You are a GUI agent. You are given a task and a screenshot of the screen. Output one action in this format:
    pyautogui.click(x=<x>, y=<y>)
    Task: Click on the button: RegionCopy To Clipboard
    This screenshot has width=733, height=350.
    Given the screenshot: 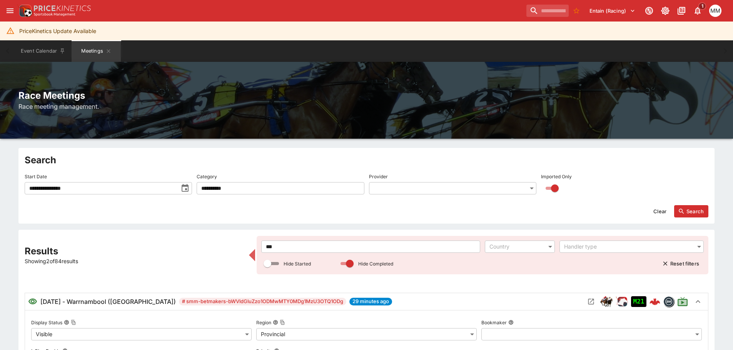 What is the action you would take?
    pyautogui.click(x=275, y=323)
    